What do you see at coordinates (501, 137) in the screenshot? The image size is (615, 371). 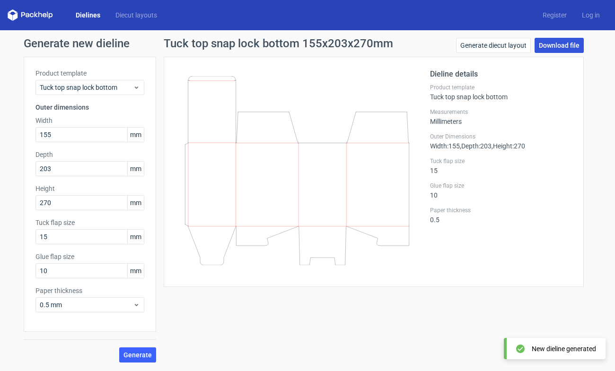 I see `label: Outer Dimensions` at bounding box center [501, 137].